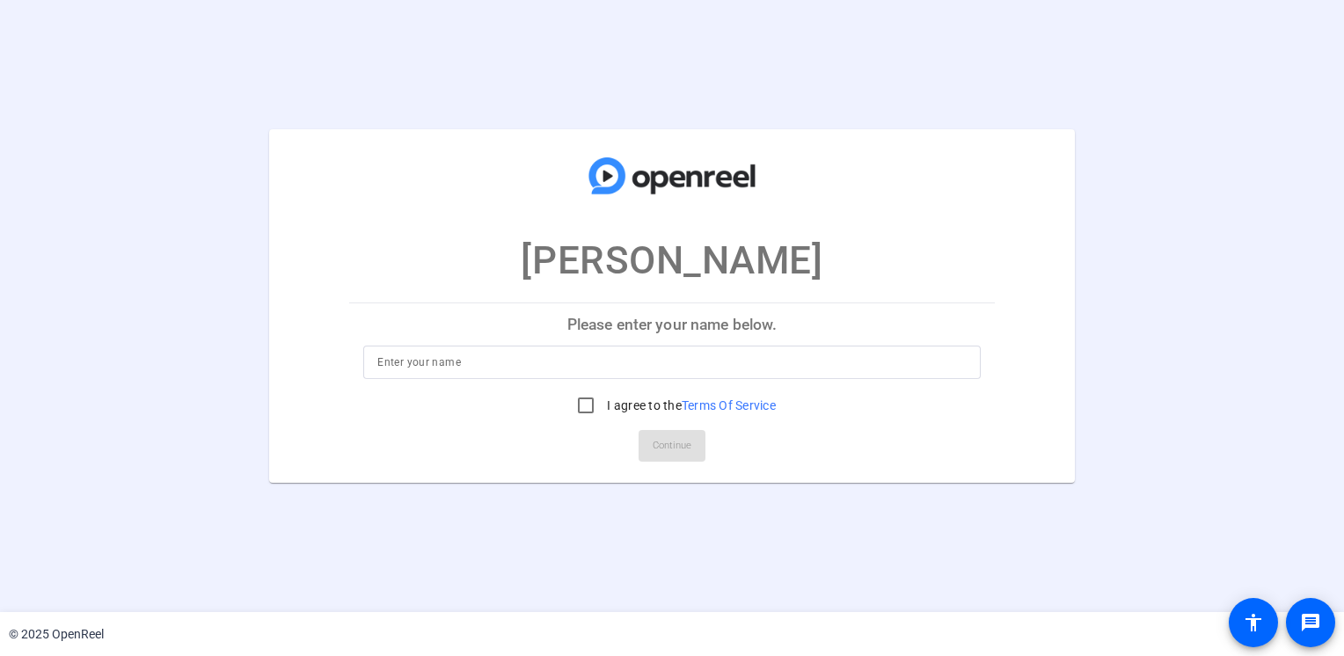 This screenshot has height=656, width=1344. What do you see at coordinates (1253, 623) in the screenshot?
I see `mat-icon: accessibility` at bounding box center [1253, 623].